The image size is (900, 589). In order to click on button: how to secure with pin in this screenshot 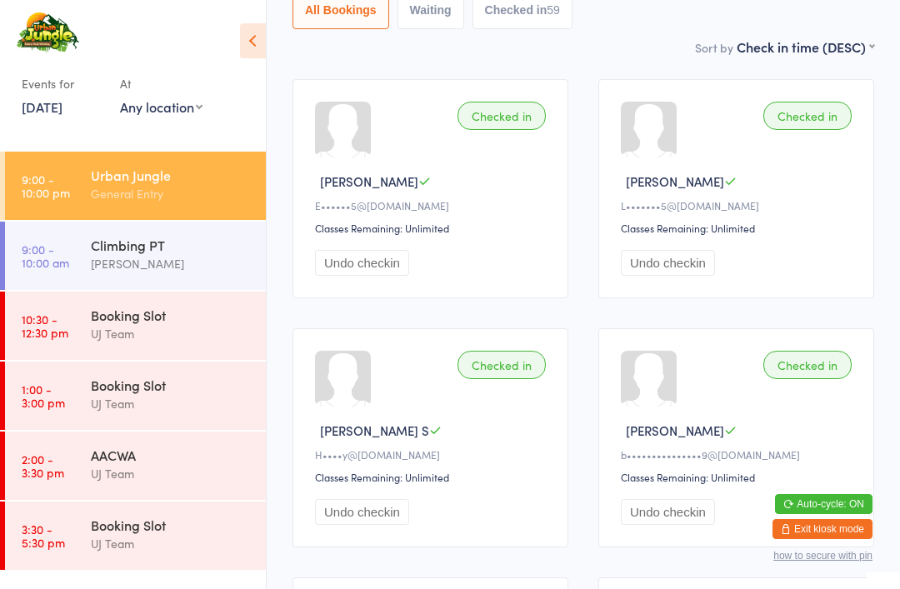, I will do `click(822, 556)`.